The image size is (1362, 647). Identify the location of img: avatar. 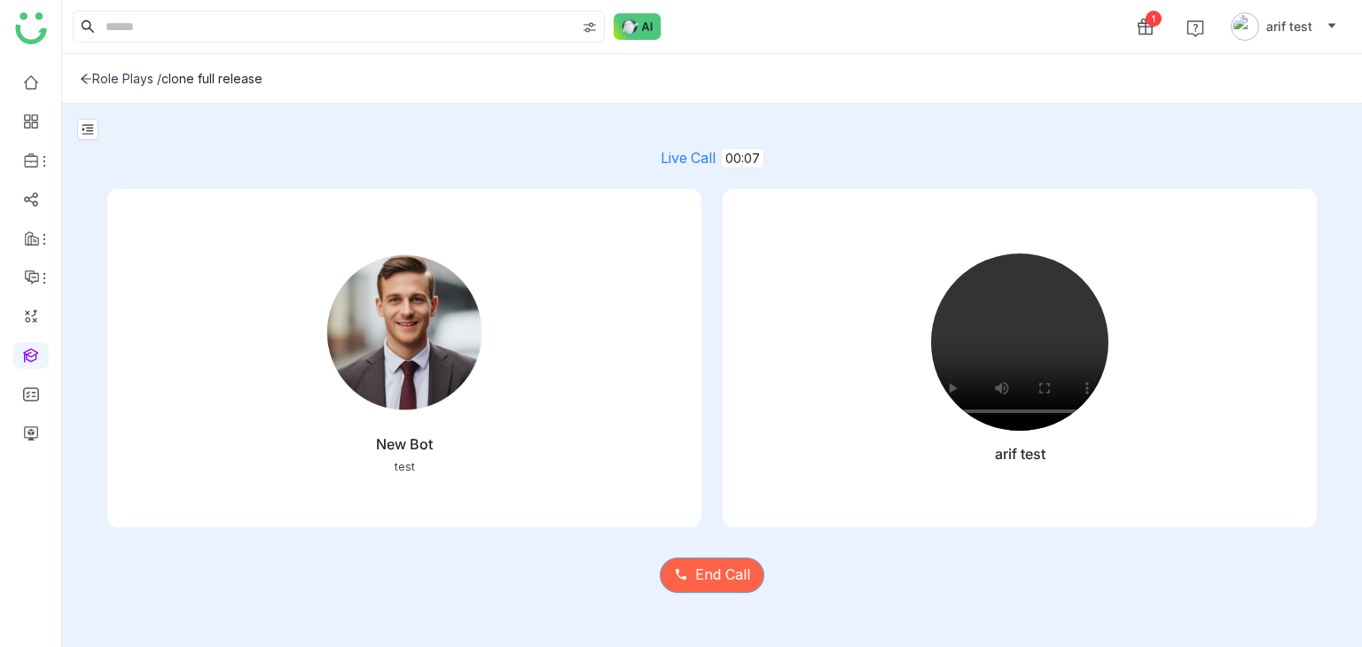
(1245, 27).